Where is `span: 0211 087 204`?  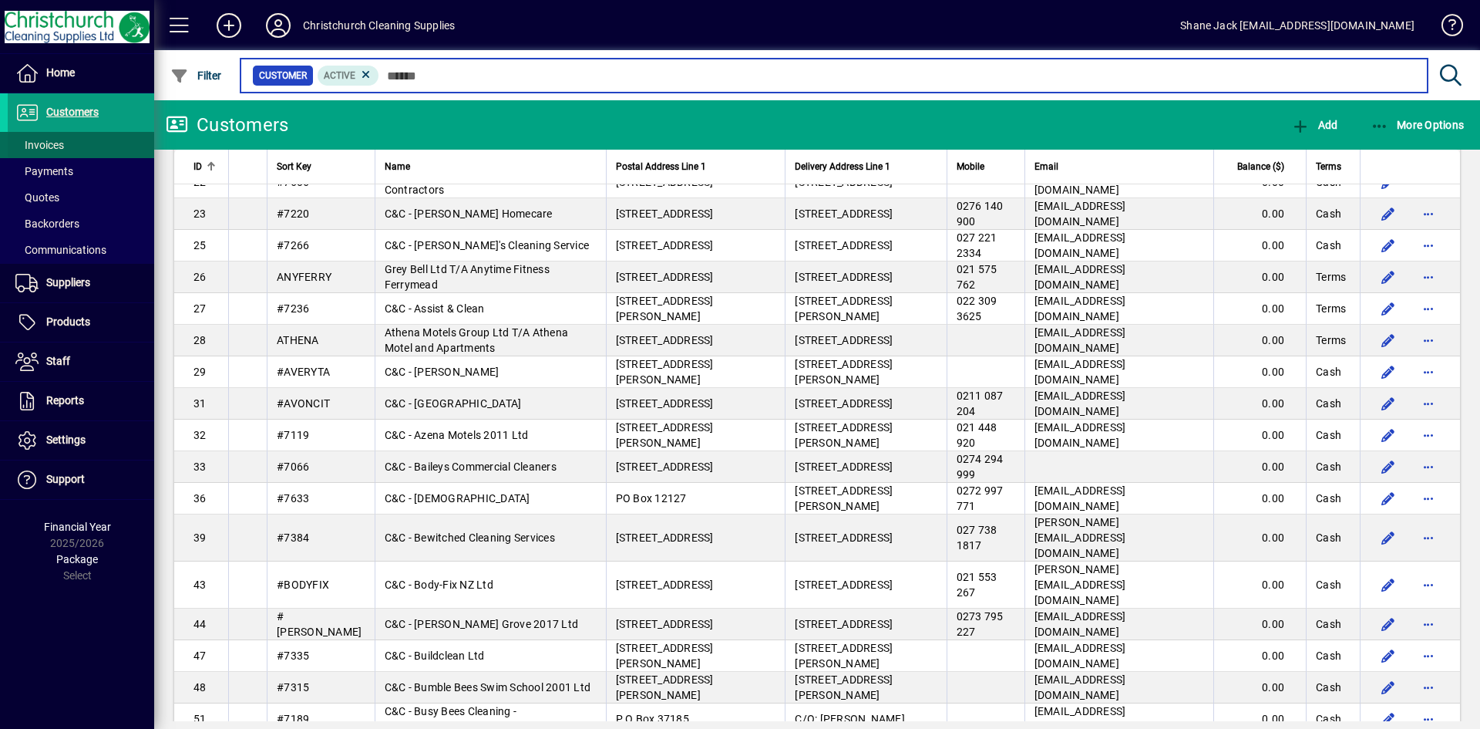
span: 0211 087 204 is located at coordinates (980, 403).